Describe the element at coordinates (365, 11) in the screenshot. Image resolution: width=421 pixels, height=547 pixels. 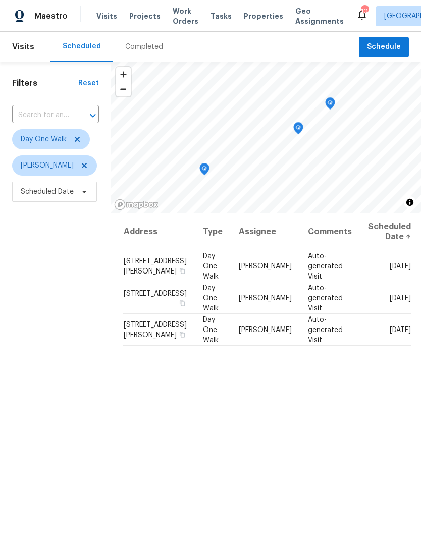
I see `div: 106` at that location.